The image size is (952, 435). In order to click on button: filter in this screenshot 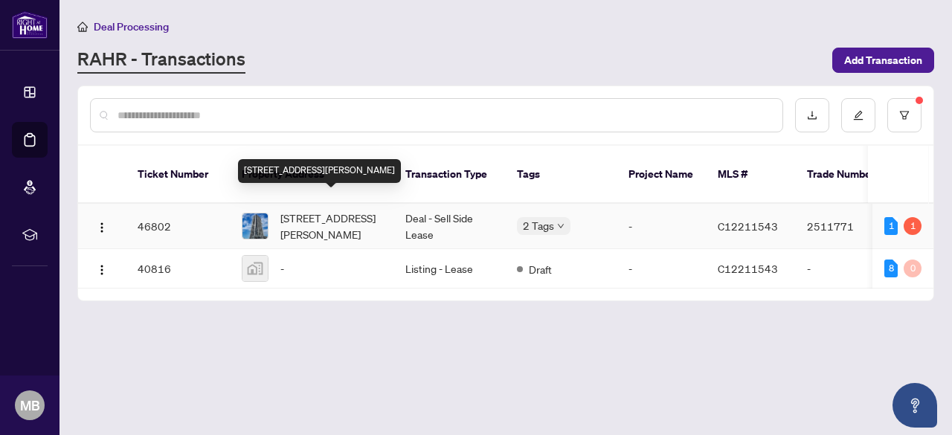, I will do `click(904, 115)`.